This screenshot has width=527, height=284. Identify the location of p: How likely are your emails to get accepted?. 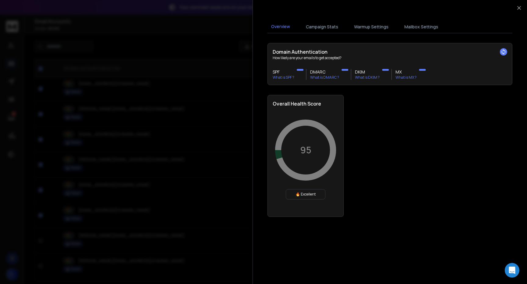
(390, 58).